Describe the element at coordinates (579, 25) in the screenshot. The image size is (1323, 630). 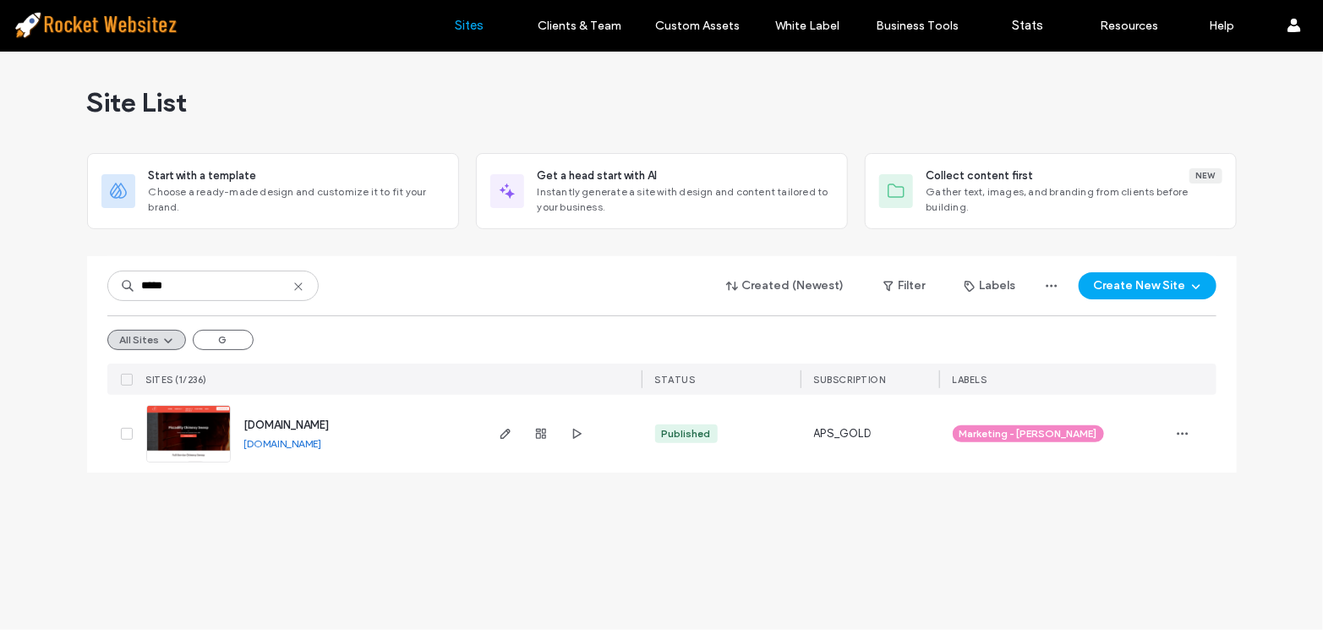
I see `label: Clients & Team` at that location.